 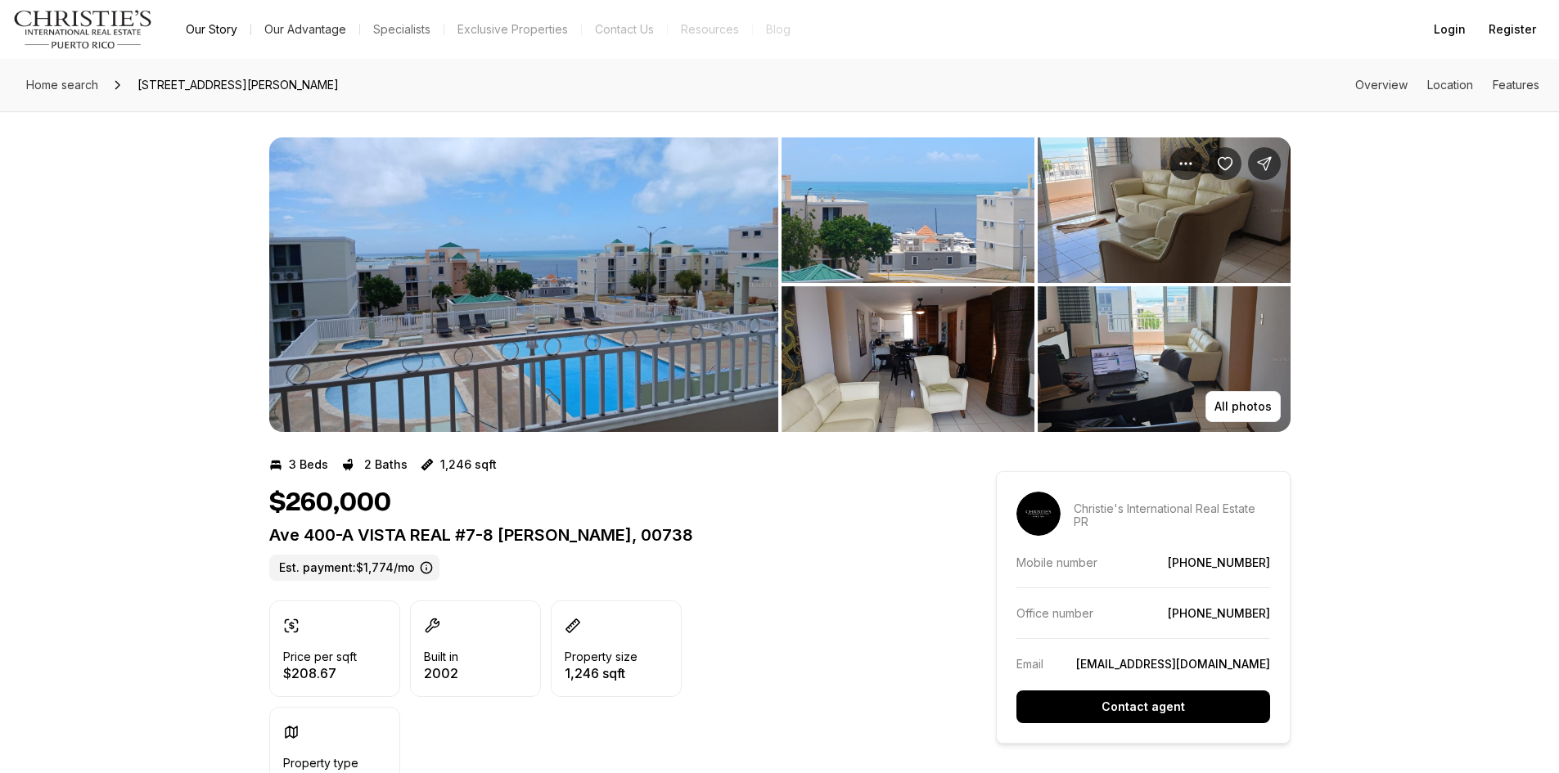 What do you see at coordinates (1449, 29) in the screenshot?
I see `button: Login` at bounding box center [1449, 29].